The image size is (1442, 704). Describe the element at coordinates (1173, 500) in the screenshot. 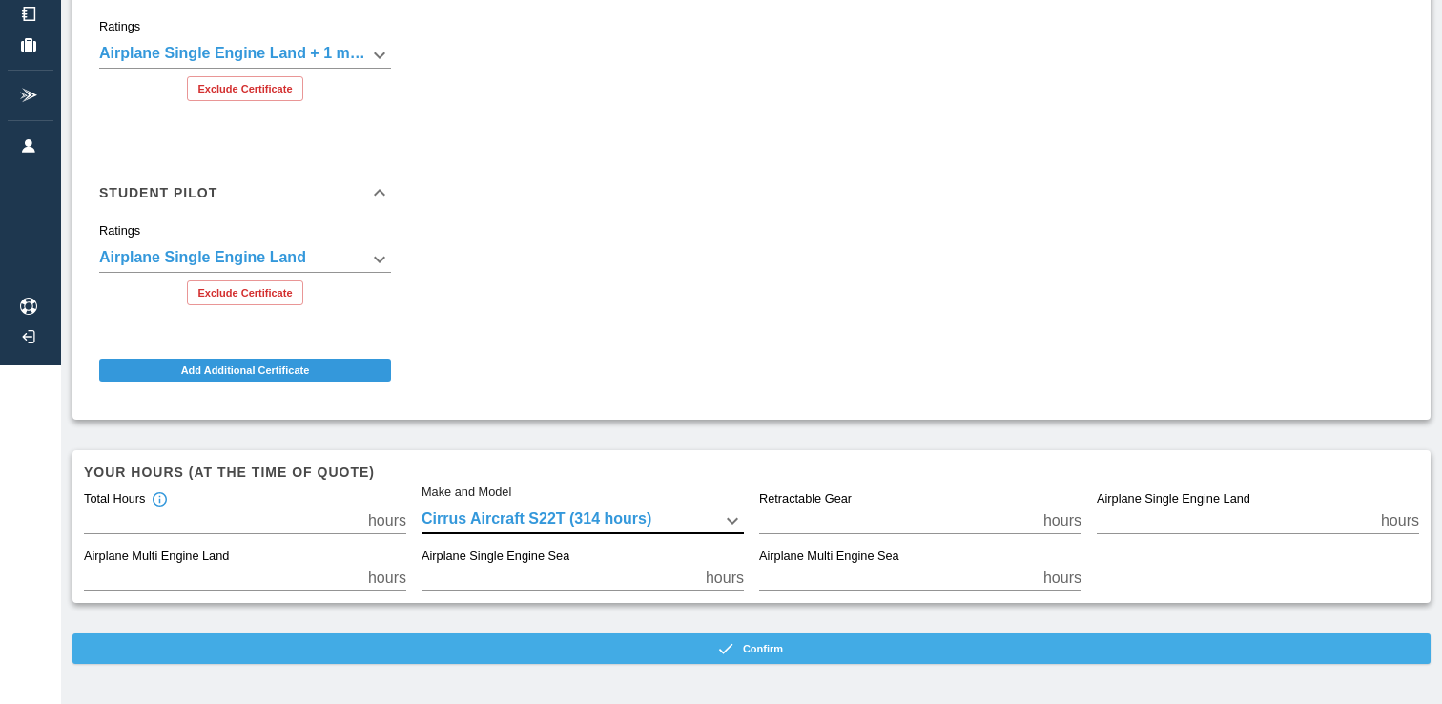

I see `label: Airplane Single Engine Land` at that location.